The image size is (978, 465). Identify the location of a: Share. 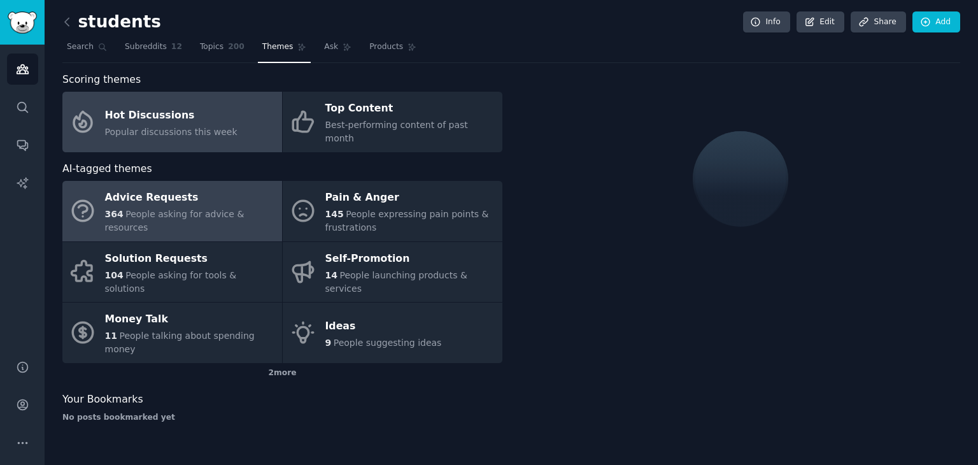
(878, 22).